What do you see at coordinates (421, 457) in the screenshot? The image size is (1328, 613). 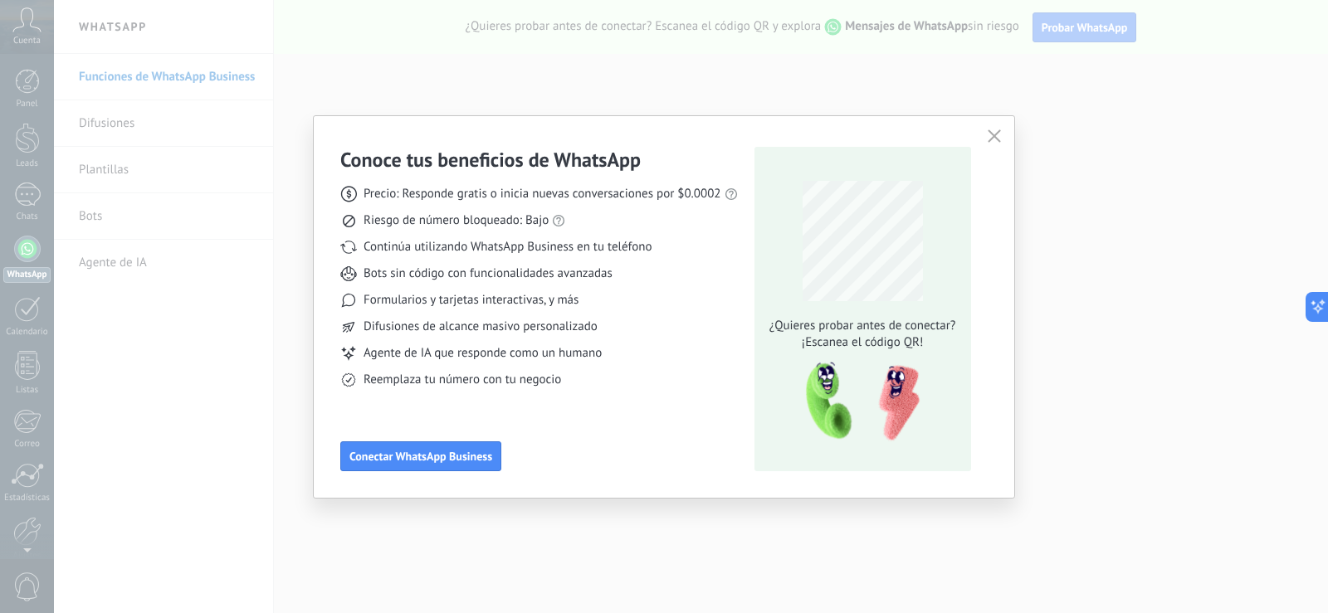 I see `span: Conectar WhatsApp Business` at bounding box center [421, 457].